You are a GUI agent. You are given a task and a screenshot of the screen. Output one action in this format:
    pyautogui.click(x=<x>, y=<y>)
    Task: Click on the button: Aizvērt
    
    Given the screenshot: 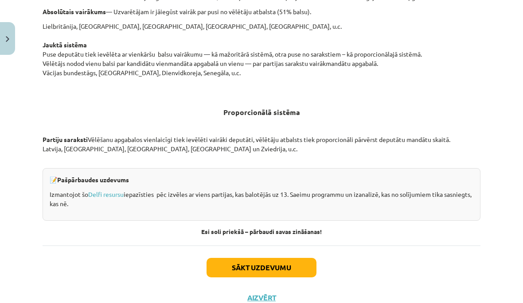 What is the action you would take?
    pyautogui.click(x=261, y=298)
    